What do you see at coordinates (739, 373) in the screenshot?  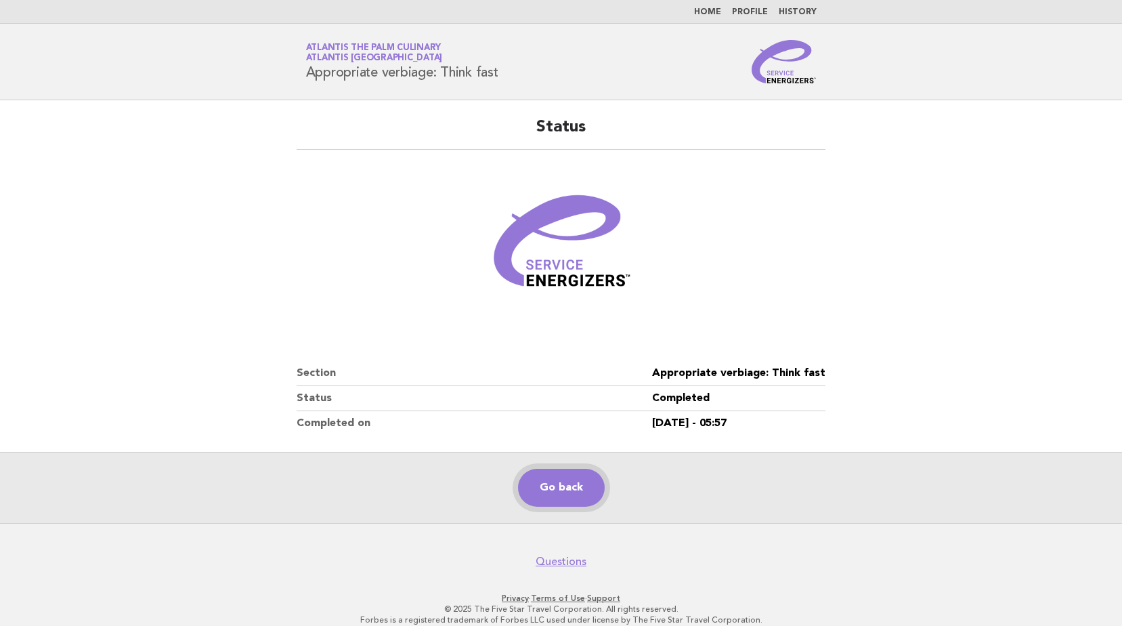 I see `dd: Appropriate verbiage: Think fast` at bounding box center [739, 373].